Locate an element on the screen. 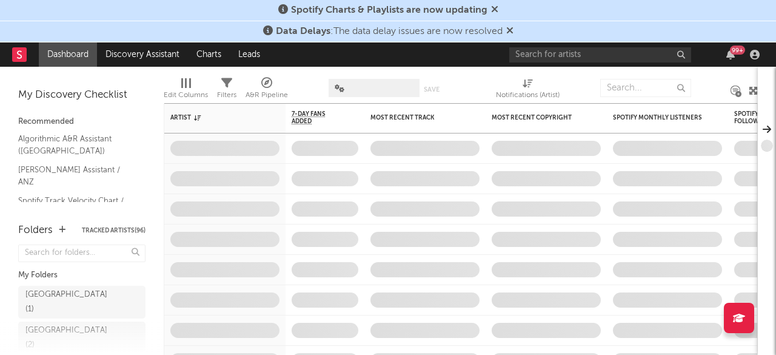 The width and height of the screenshot is (776, 355). input: Search... is located at coordinates (645, 88).